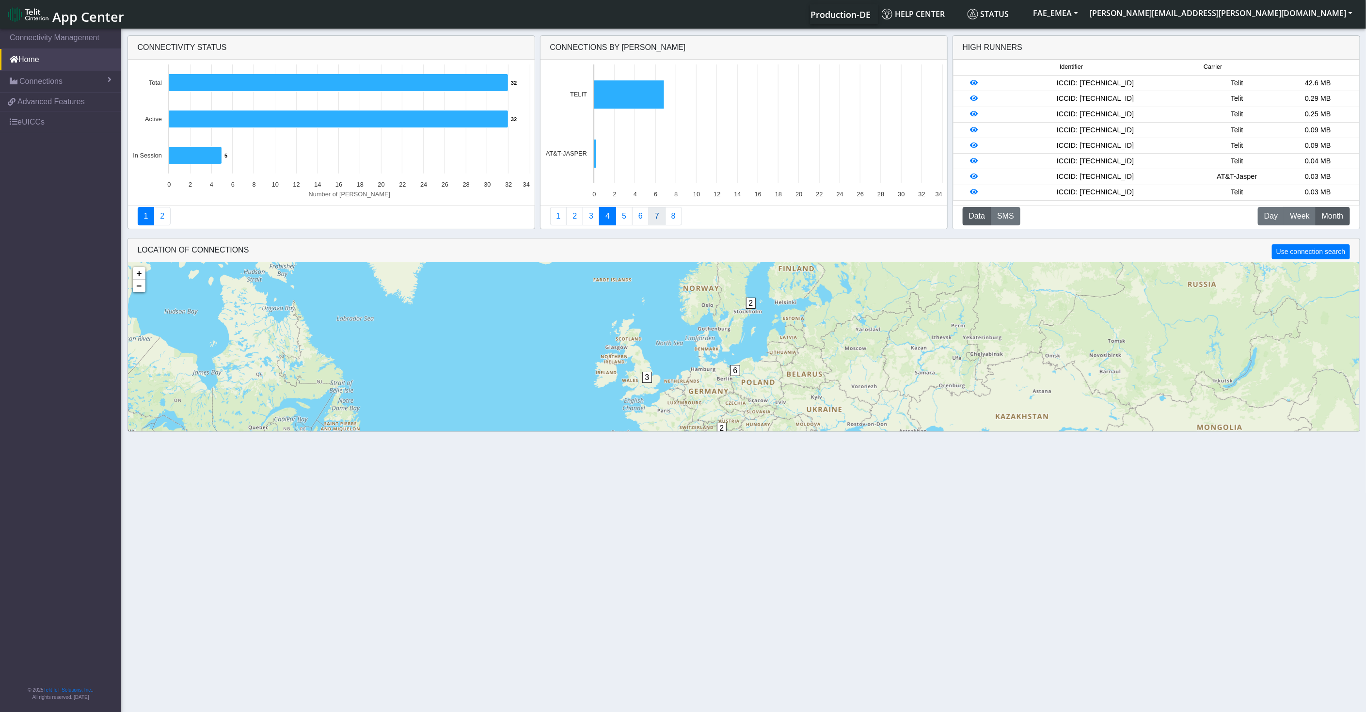 The width and height of the screenshot is (1366, 712). I want to click on text: 14, so click(738, 194).